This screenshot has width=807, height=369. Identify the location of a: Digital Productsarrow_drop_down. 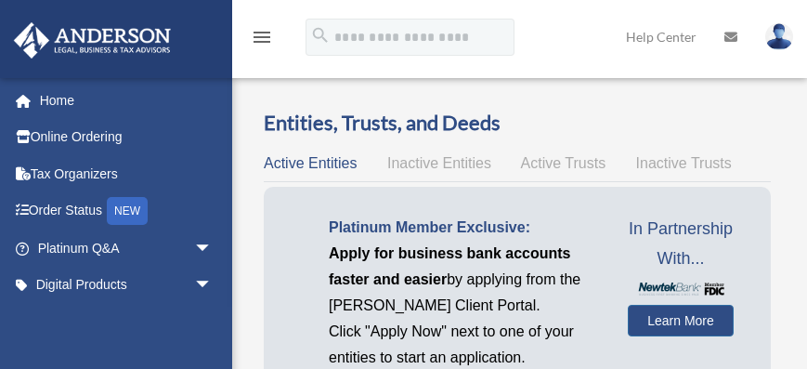
(126, 285).